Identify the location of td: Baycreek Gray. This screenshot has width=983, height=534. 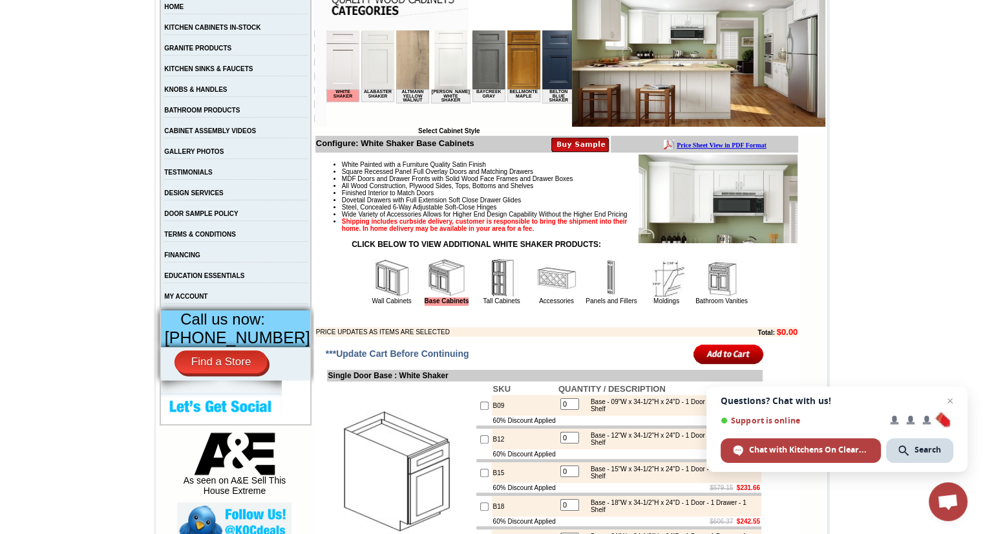
(162, 65).